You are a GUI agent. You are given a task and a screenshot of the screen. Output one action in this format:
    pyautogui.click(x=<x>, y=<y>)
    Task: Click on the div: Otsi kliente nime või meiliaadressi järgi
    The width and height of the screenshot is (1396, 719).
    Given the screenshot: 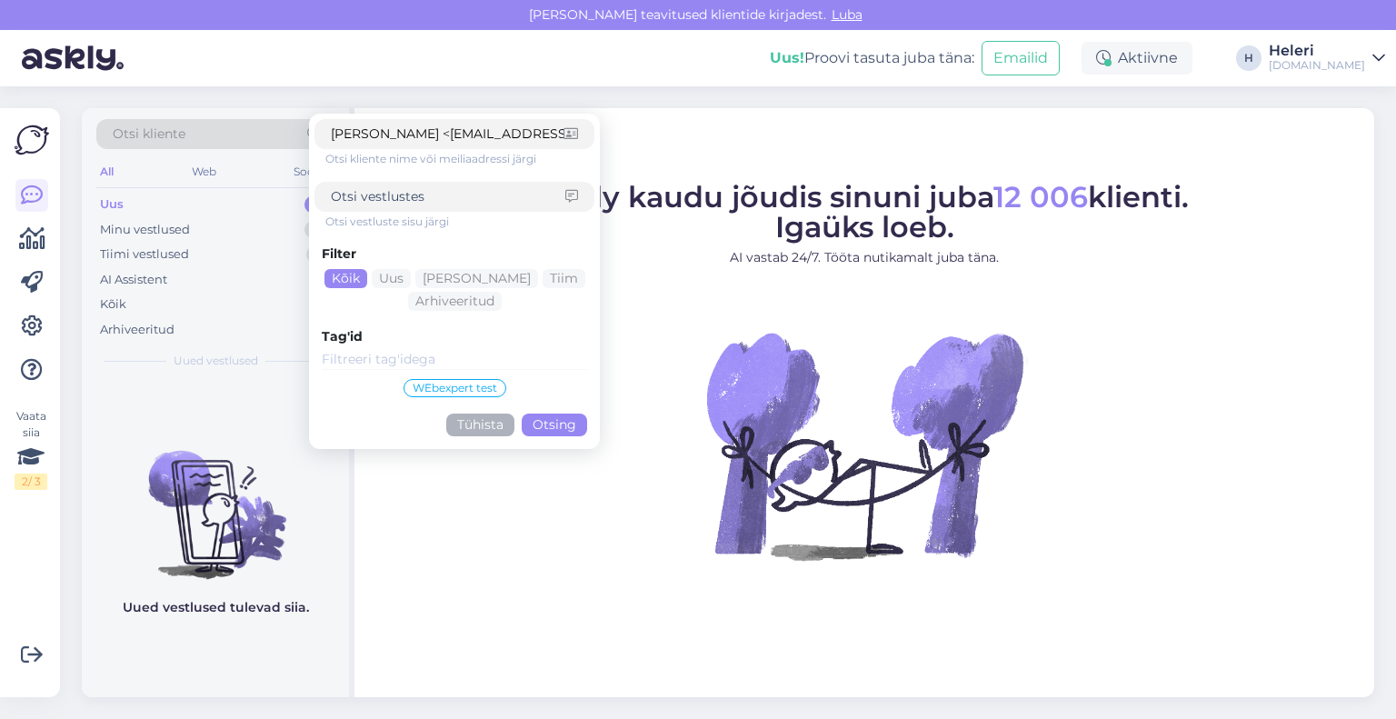 What is the action you would take?
    pyautogui.click(x=460, y=159)
    